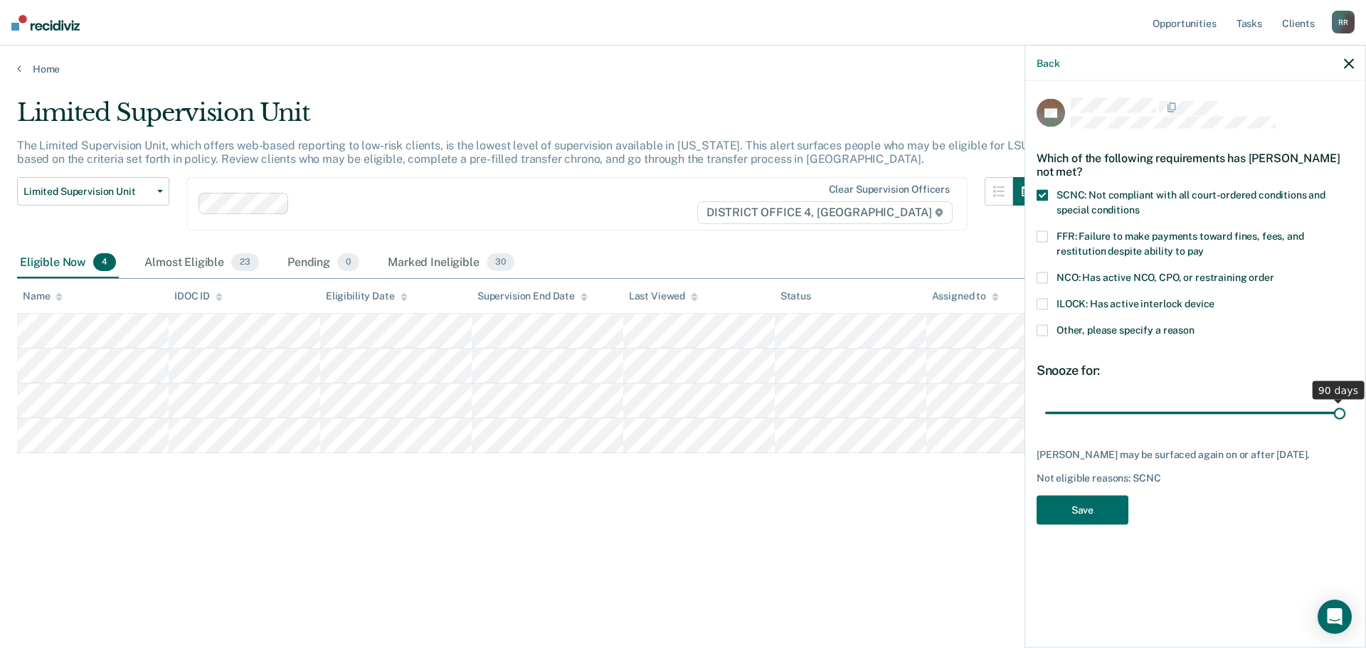  What do you see at coordinates (1181, 243) in the screenshot?
I see `span: FFR: Failure to make payments toward fines, fees, and restitution despite ability to pay` at bounding box center [1181, 243].